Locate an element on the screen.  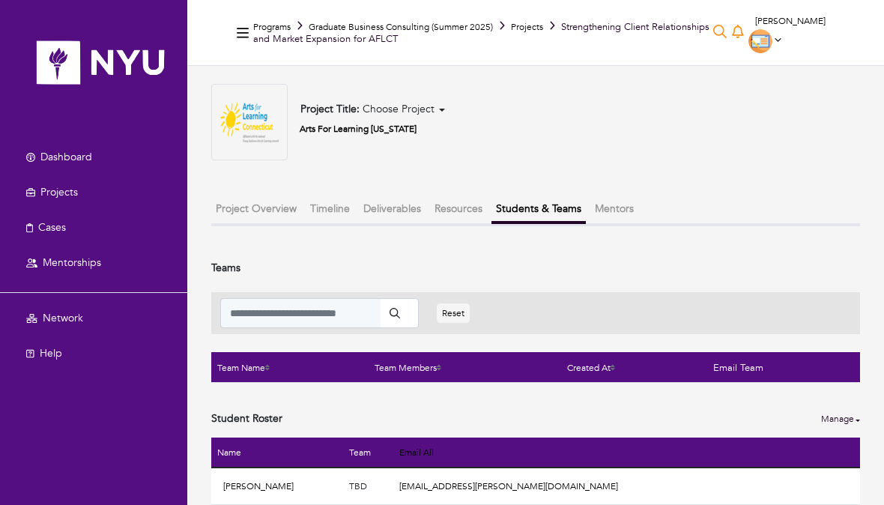
a: Programs is located at coordinates (272, 27).